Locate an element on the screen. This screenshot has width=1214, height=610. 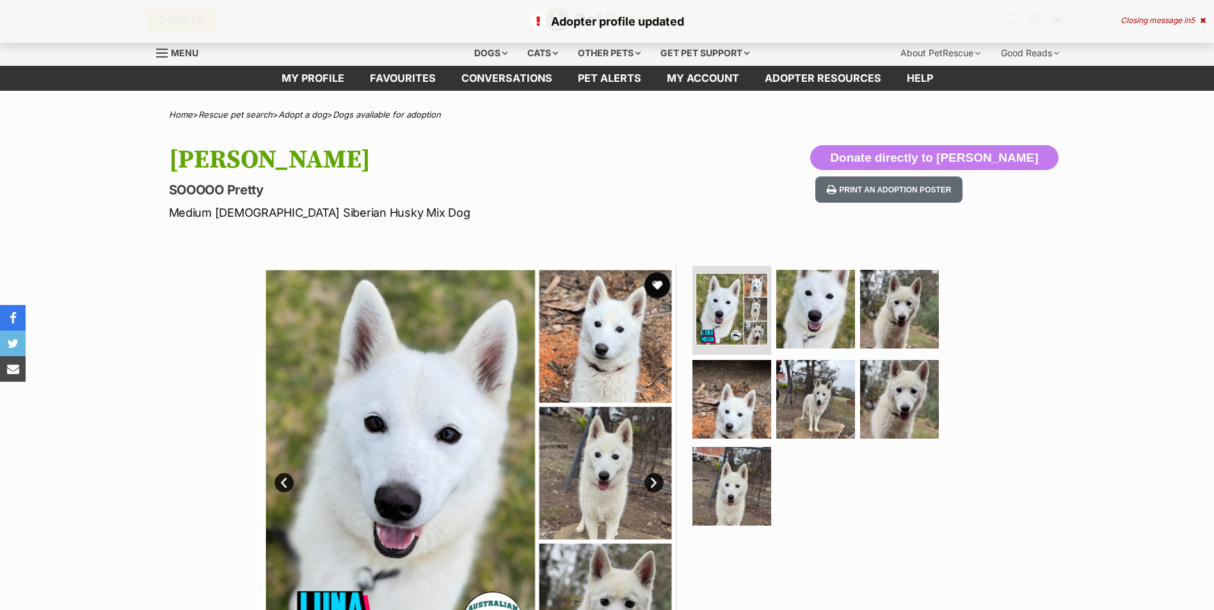
div: Dogs is located at coordinates (491, 53).